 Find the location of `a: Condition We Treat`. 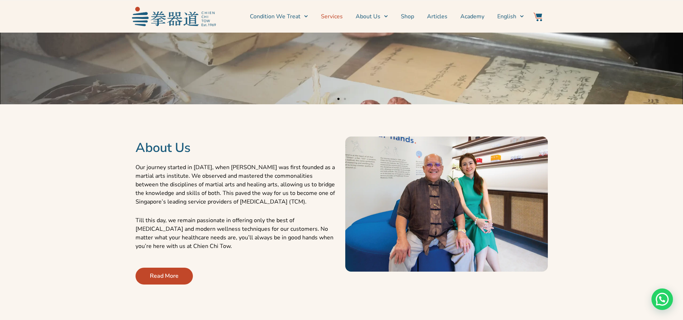

a: Condition We Treat is located at coordinates (279, 17).